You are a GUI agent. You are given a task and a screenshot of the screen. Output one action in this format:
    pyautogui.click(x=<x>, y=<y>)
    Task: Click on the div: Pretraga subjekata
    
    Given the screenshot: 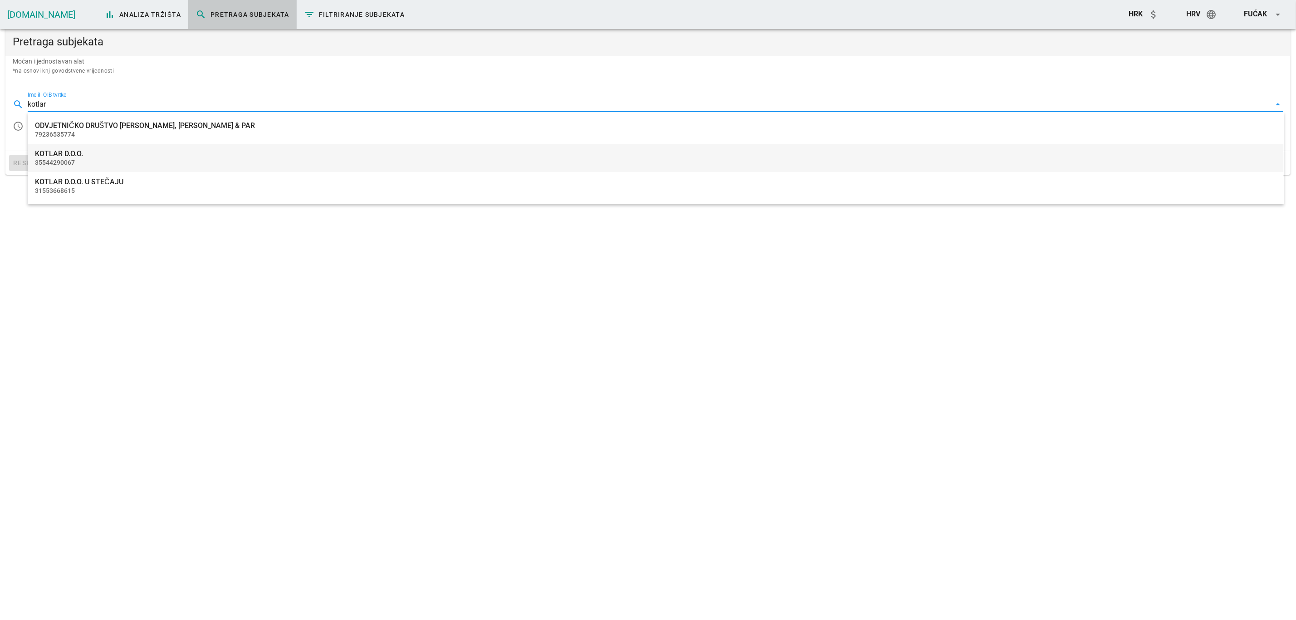 What is the action you would take?
    pyautogui.click(x=648, y=42)
    